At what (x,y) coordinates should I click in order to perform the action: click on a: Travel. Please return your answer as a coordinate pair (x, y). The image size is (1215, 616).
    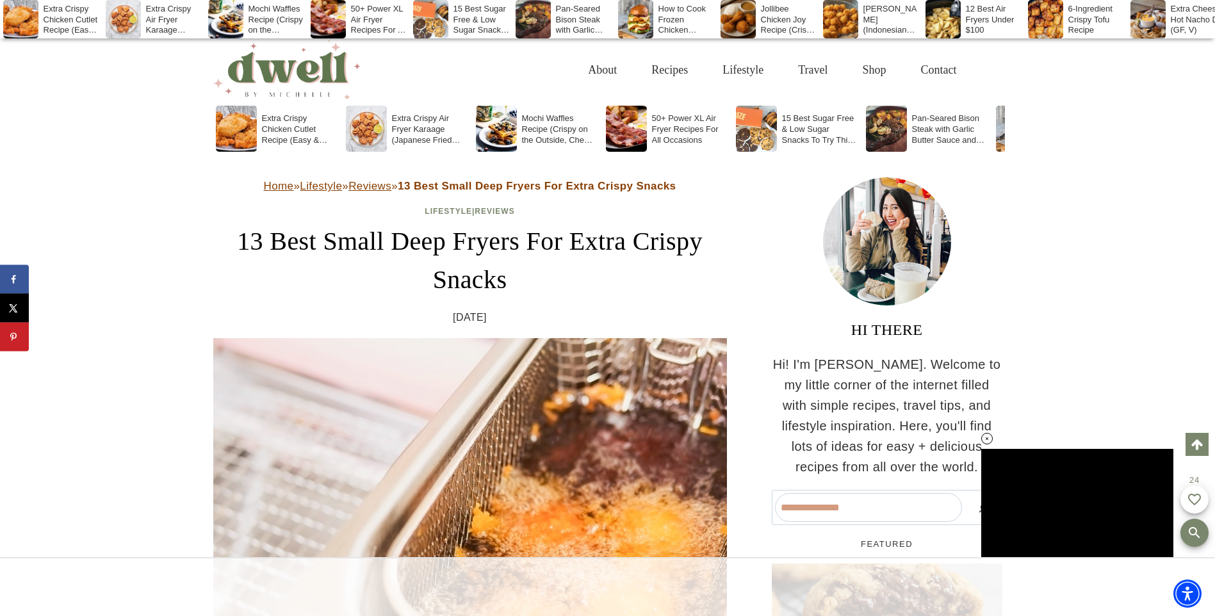
    Looking at the image, I should click on (813, 70).